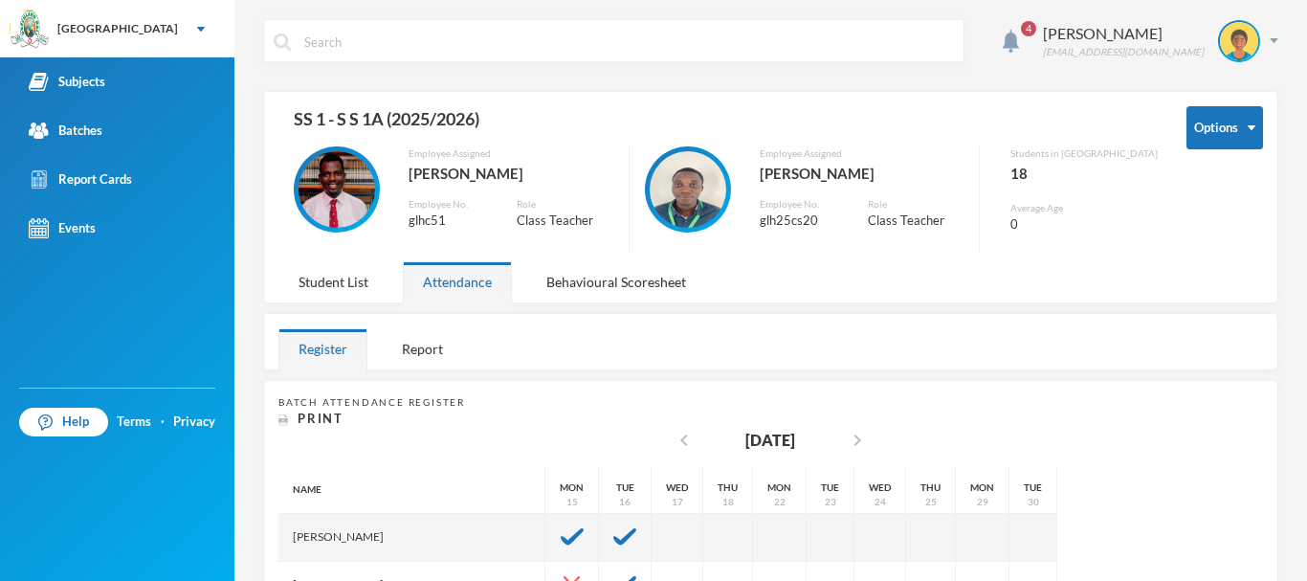 The width and height of the screenshot is (1307, 581). I want to click on a: Help, so click(63, 422).